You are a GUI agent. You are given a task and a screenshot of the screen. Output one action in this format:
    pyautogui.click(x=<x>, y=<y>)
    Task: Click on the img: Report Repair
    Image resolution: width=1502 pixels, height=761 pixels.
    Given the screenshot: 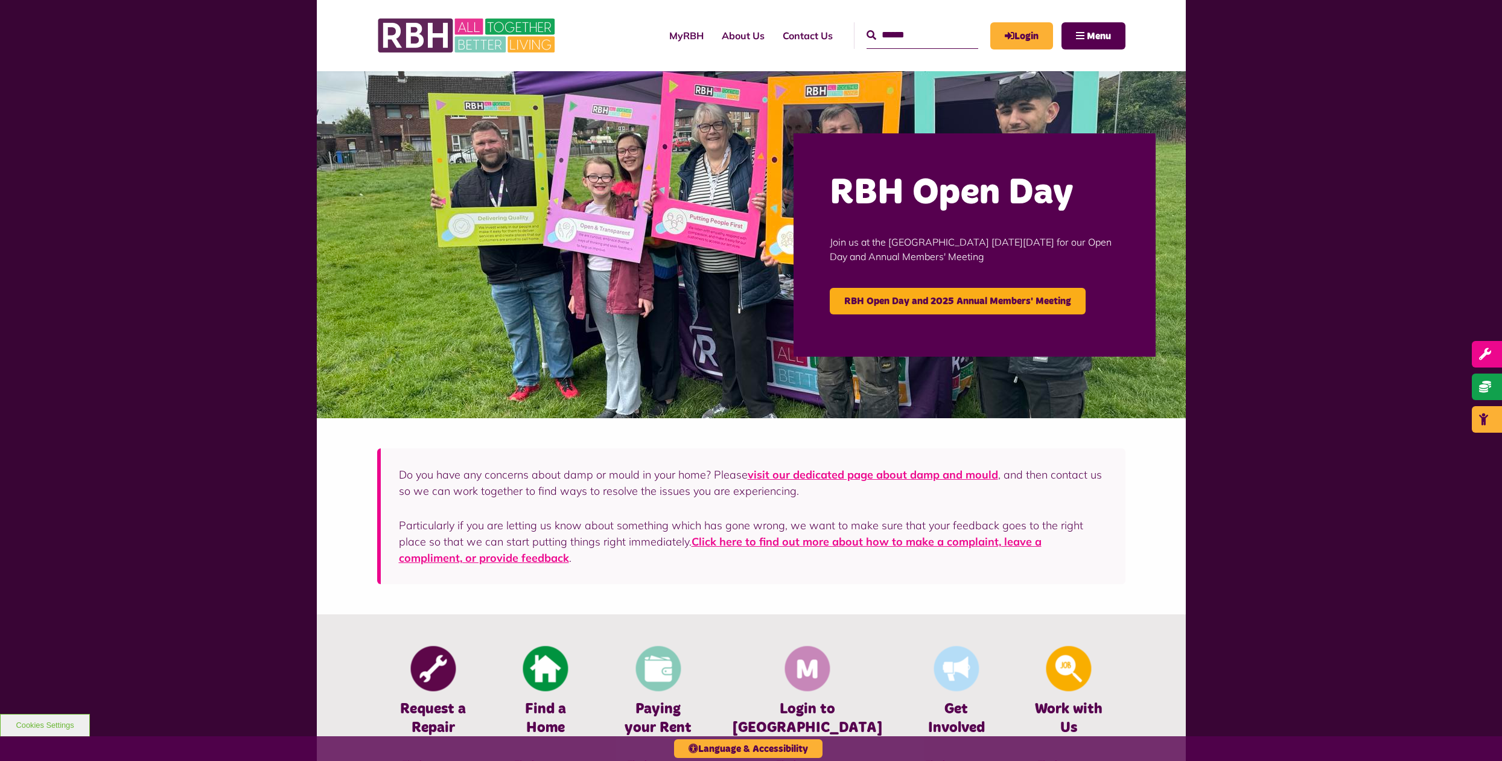 What is the action you would take?
    pyautogui.click(x=433, y=669)
    